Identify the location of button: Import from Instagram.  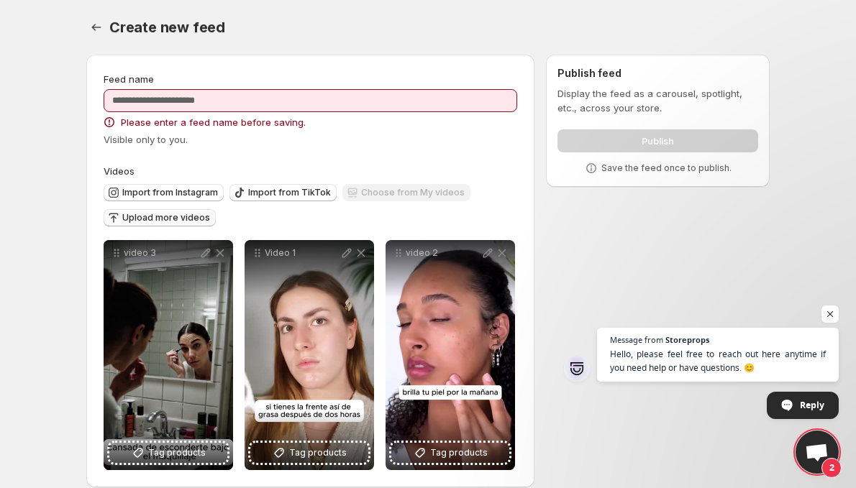
(163, 193).